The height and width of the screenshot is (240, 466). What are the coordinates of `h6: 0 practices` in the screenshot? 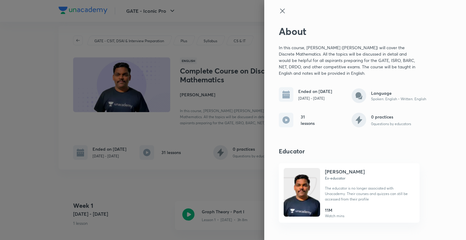 It's located at (391, 117).